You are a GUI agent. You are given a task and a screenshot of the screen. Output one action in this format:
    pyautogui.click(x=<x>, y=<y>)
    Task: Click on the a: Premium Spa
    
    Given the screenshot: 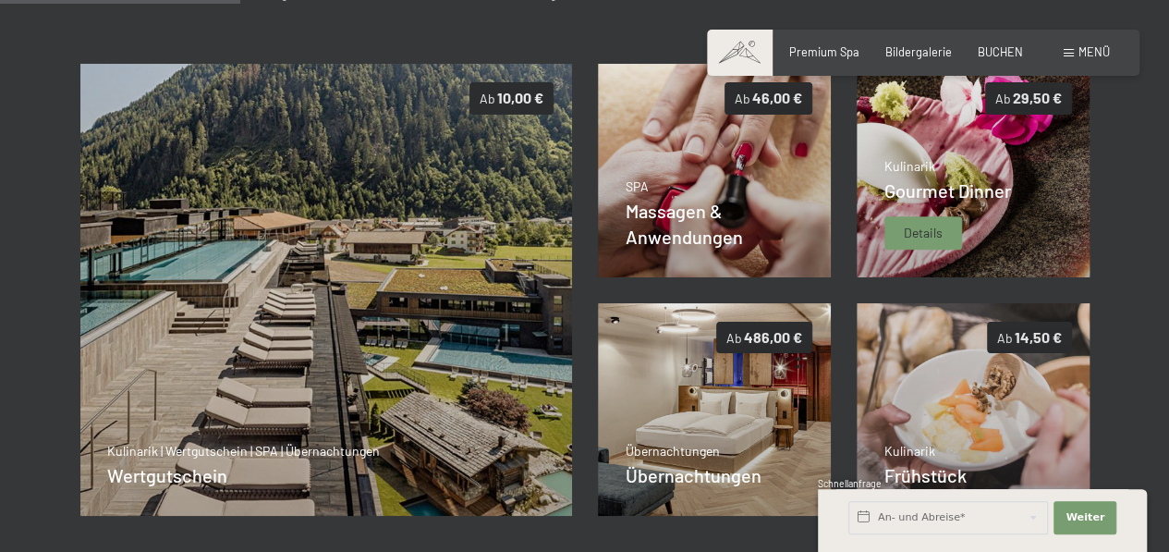 What is the action you would take?
    pyautogui.click(x=824, y=52)
    